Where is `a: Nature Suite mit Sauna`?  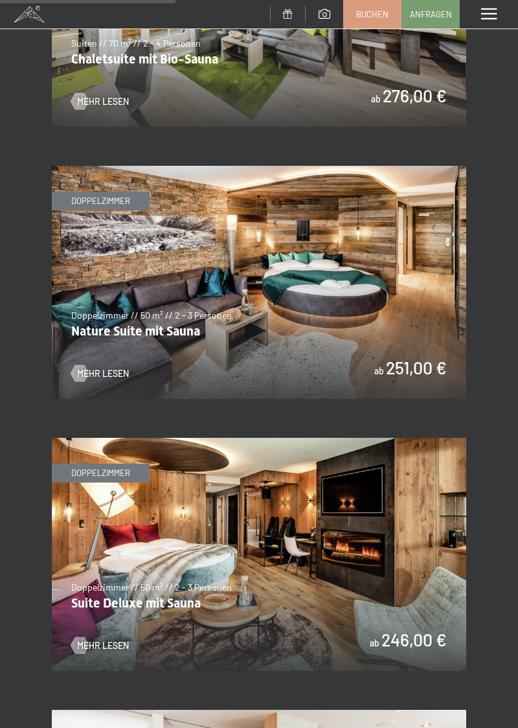
a: Nature Suite mit Sauna is located at coordinates (259, 170).